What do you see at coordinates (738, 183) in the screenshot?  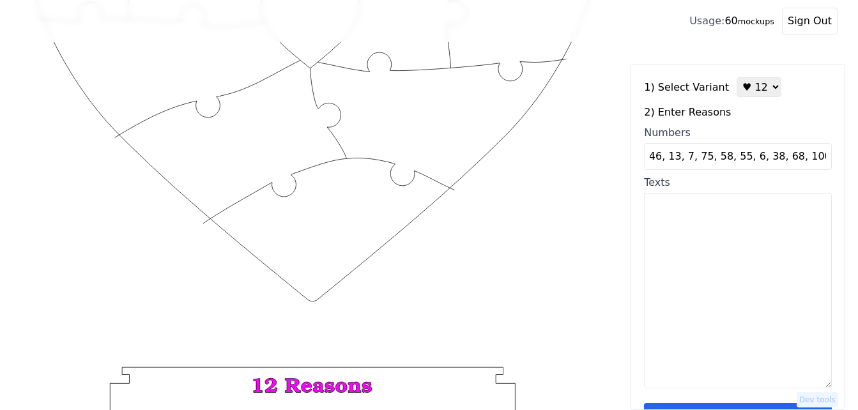 I see `div: Texts` at bounding box center [738, 183].